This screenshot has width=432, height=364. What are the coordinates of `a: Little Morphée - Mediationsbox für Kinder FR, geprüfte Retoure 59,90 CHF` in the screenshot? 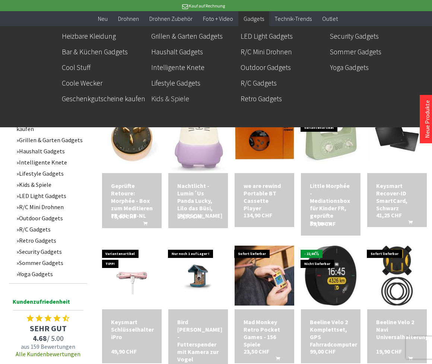 It's located at (330, 204).